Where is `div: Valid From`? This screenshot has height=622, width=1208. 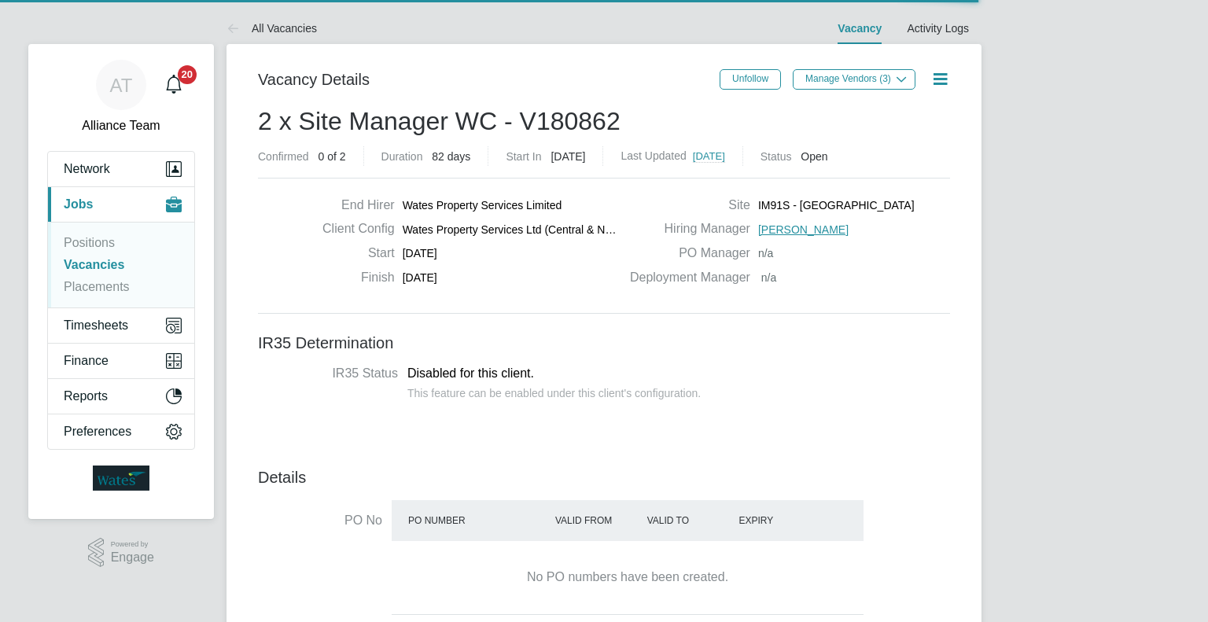 div: Valid From is located at coordinates (597, 521).